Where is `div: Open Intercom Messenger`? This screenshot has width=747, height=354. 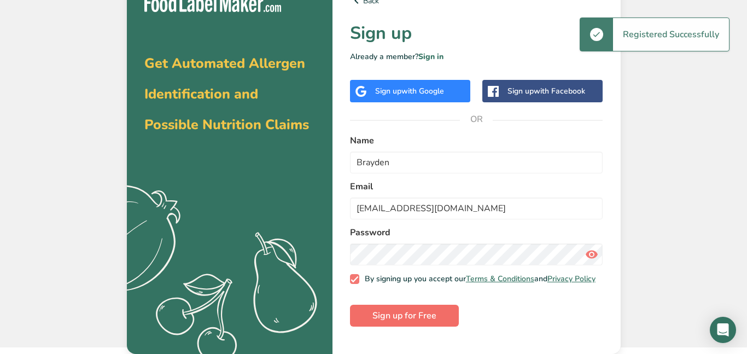
div: Open Intercom Messenger is located at coordinates (723, 330).